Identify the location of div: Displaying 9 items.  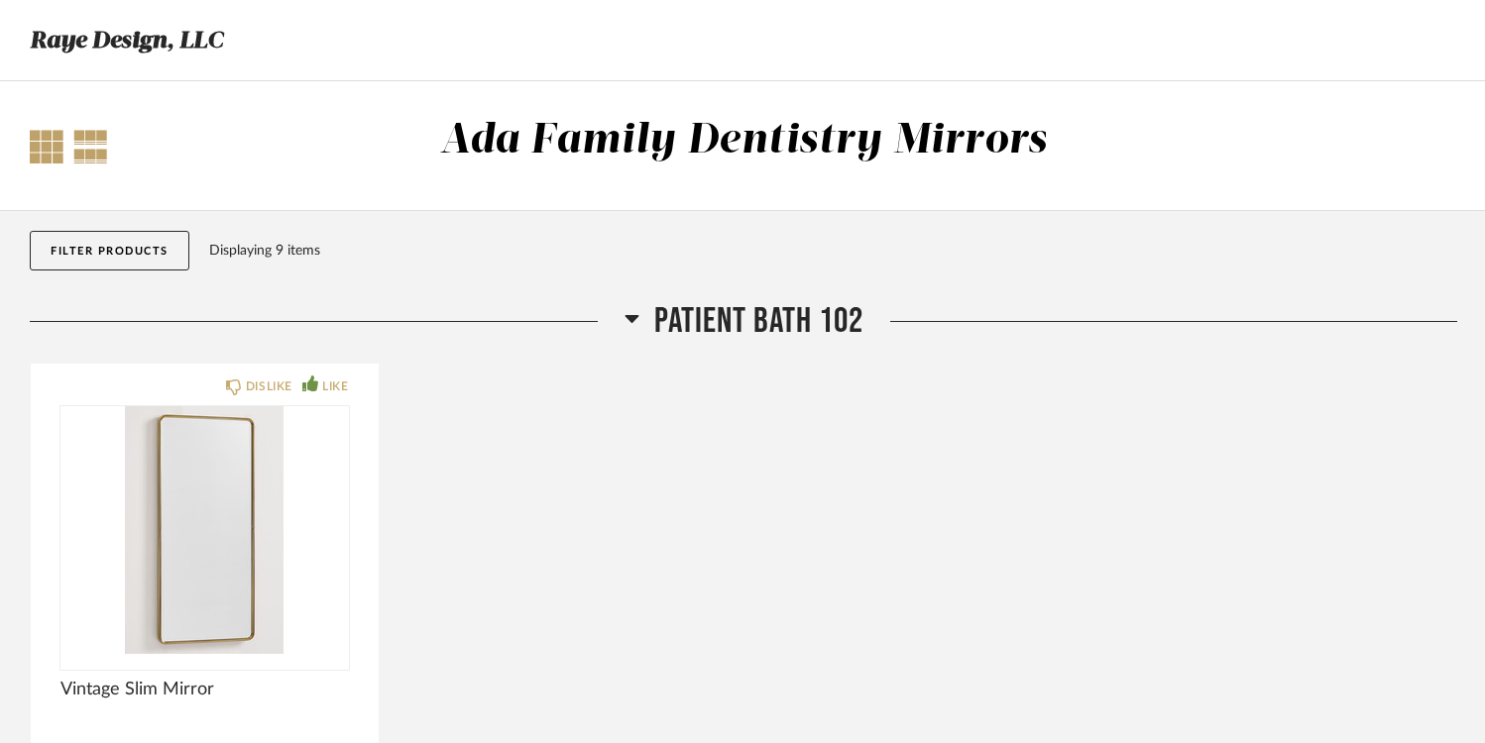
(829, 251).